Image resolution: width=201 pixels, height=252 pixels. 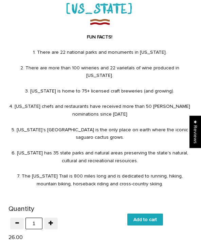 What do you see at coordinates (16, 237) in the screenshot?
I see `span: 26.00` at bounding box center [16, 237].